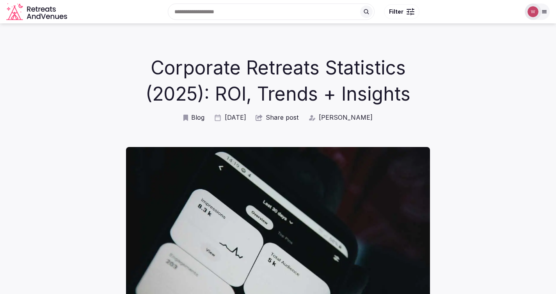 The width and height of the screenshot is (556, 294). Describe the element at coordinates (533, 12) in the screenshot. I see `img: William Chin` at that location.